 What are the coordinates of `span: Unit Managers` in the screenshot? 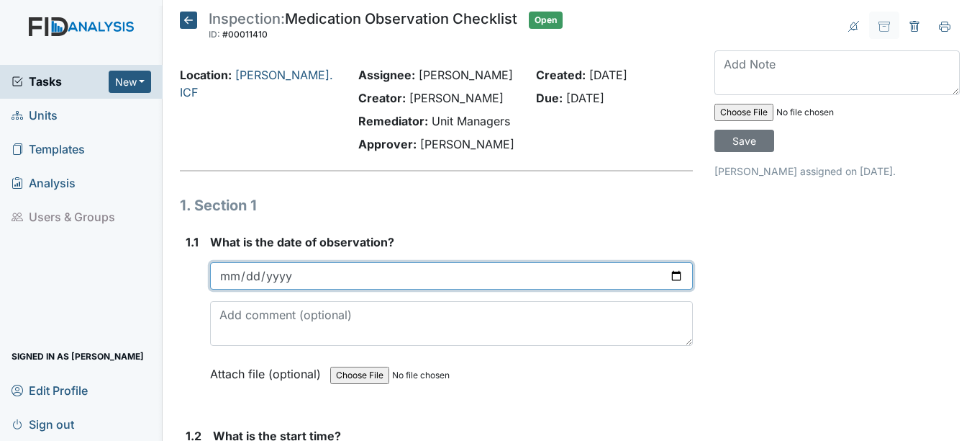 It's located at (471, 121).